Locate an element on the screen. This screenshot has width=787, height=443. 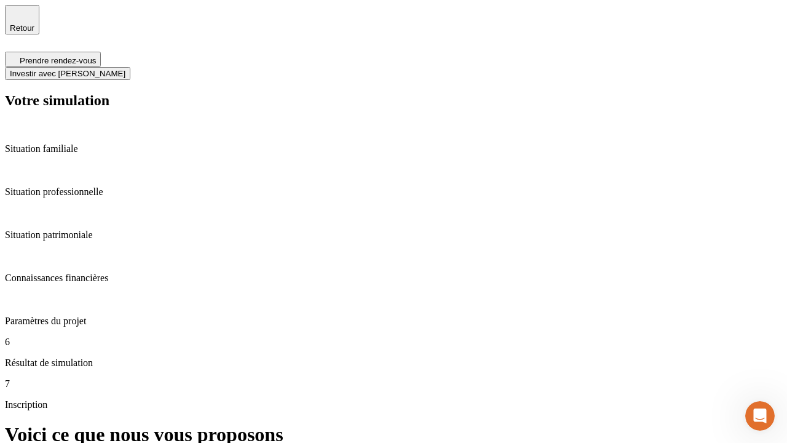
p: Situation familiale is located at coordinates (394, 149).